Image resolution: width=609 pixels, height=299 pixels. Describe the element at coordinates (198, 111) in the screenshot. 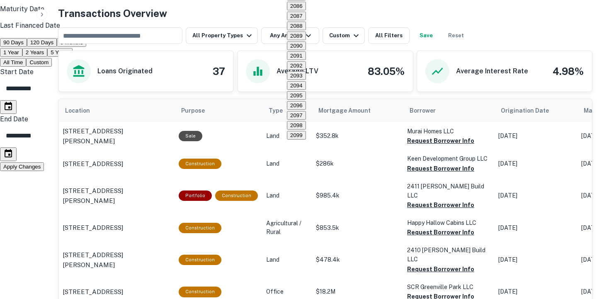

I see `span: Purpose` at that location.